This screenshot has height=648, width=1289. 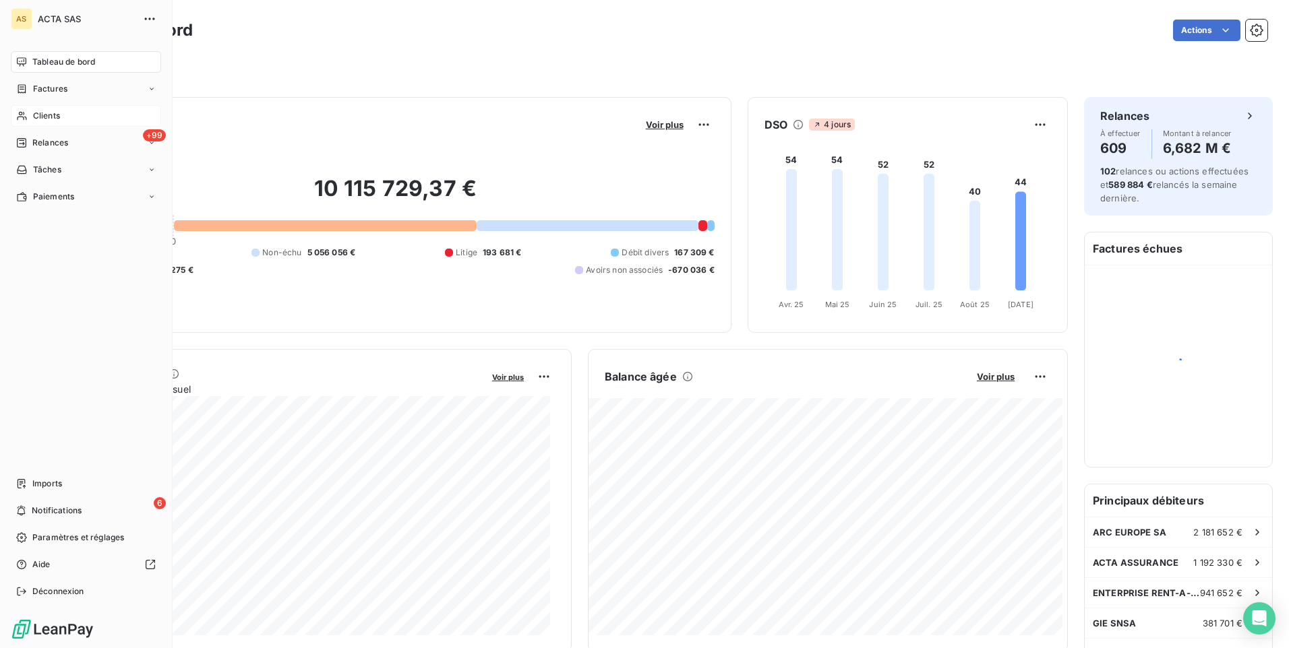 What do you see at coordinates (624, 270) in the screenshot?
I see `span: Avoirs non associés` at bounding box center [624, 270].